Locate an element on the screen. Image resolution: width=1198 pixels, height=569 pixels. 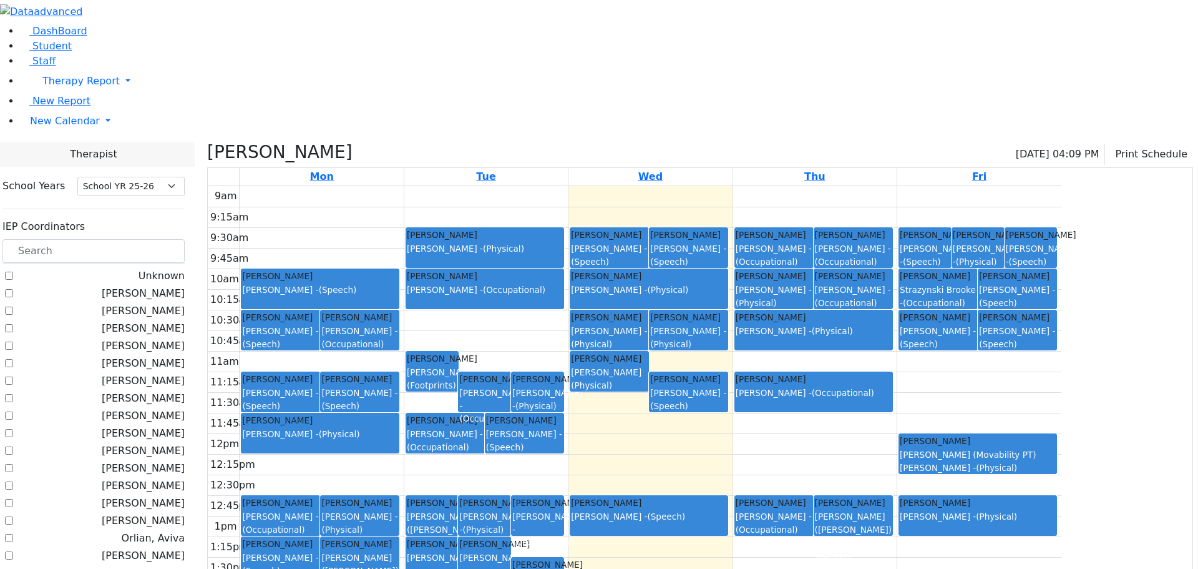
a: August 20, 2025 is located at coordinates (650, 177).